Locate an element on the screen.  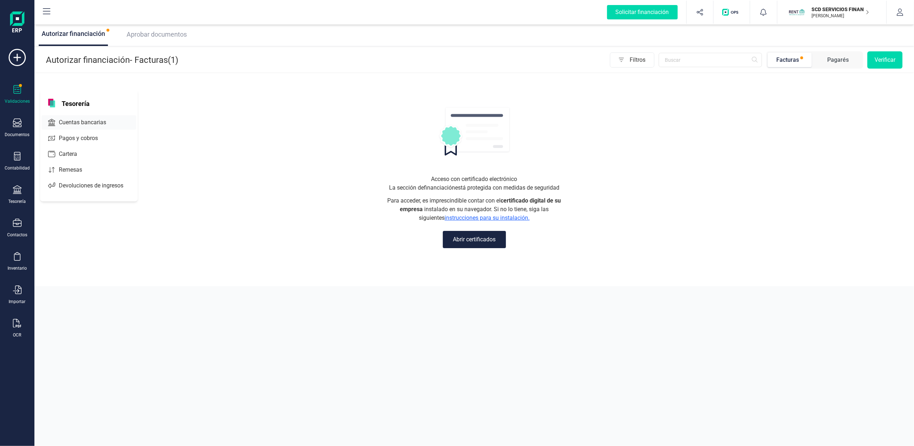
span: Filtros is located at coordinates (642, 60).